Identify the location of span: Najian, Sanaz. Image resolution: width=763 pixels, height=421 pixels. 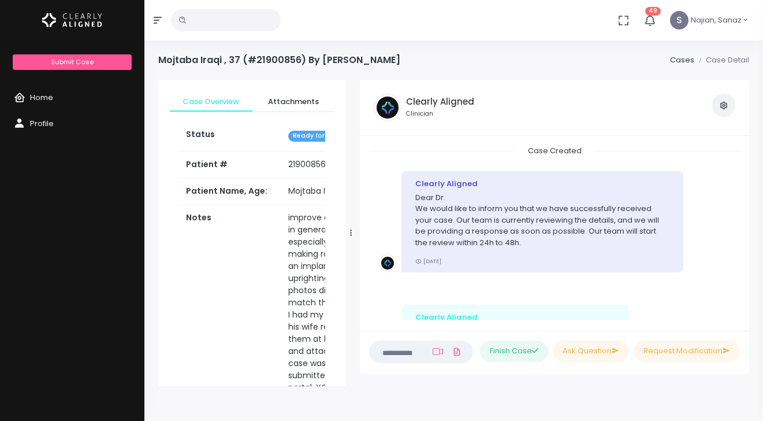
(716, 20).